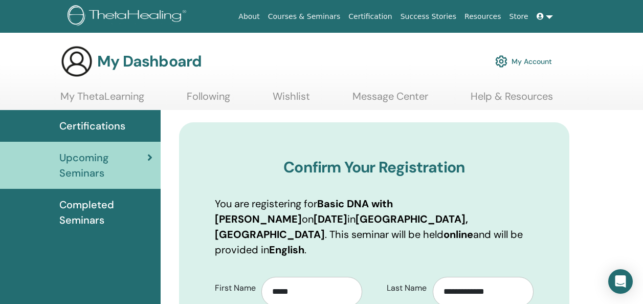 The height and width of the screenshot is (304, 643). I want to click on b: online, so click(458, 234).